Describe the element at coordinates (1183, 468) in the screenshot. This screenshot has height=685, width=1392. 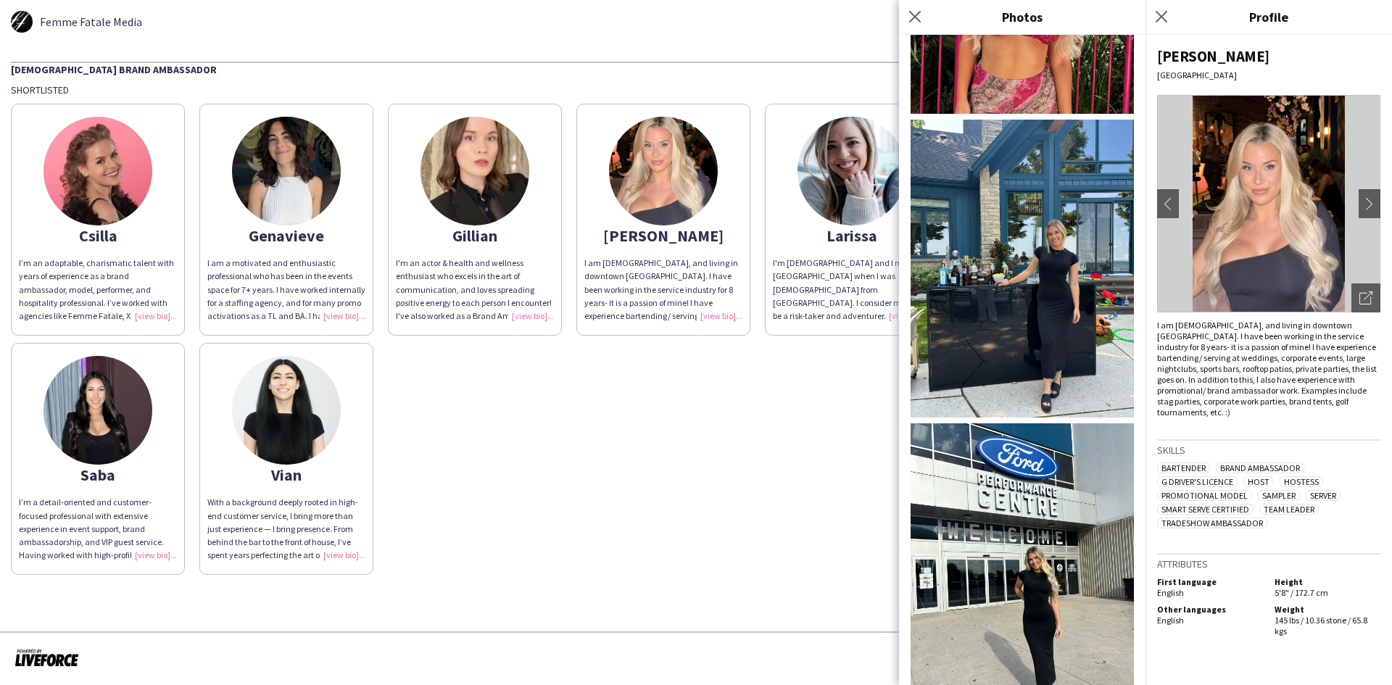
I see `span: Bartender` at that location.